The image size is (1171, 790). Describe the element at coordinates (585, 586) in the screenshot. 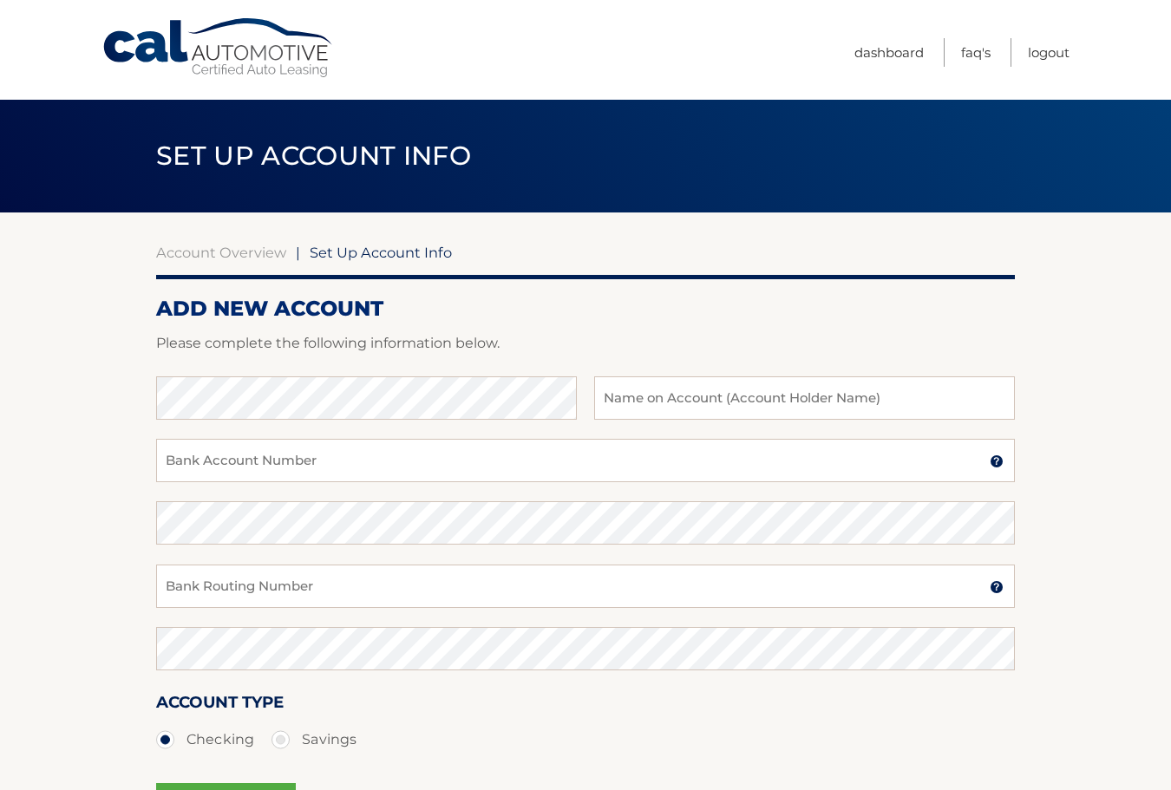

I see `input: Bank Routing Number` at that location.